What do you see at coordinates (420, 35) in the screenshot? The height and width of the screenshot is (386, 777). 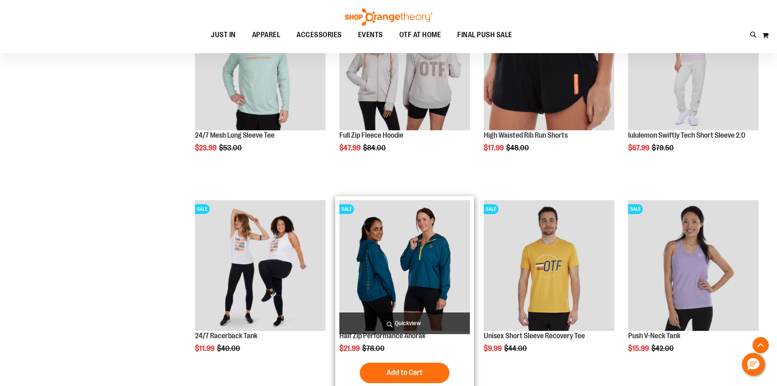 I see `span: OTF AT HOME` at bounding box center [420, 35].